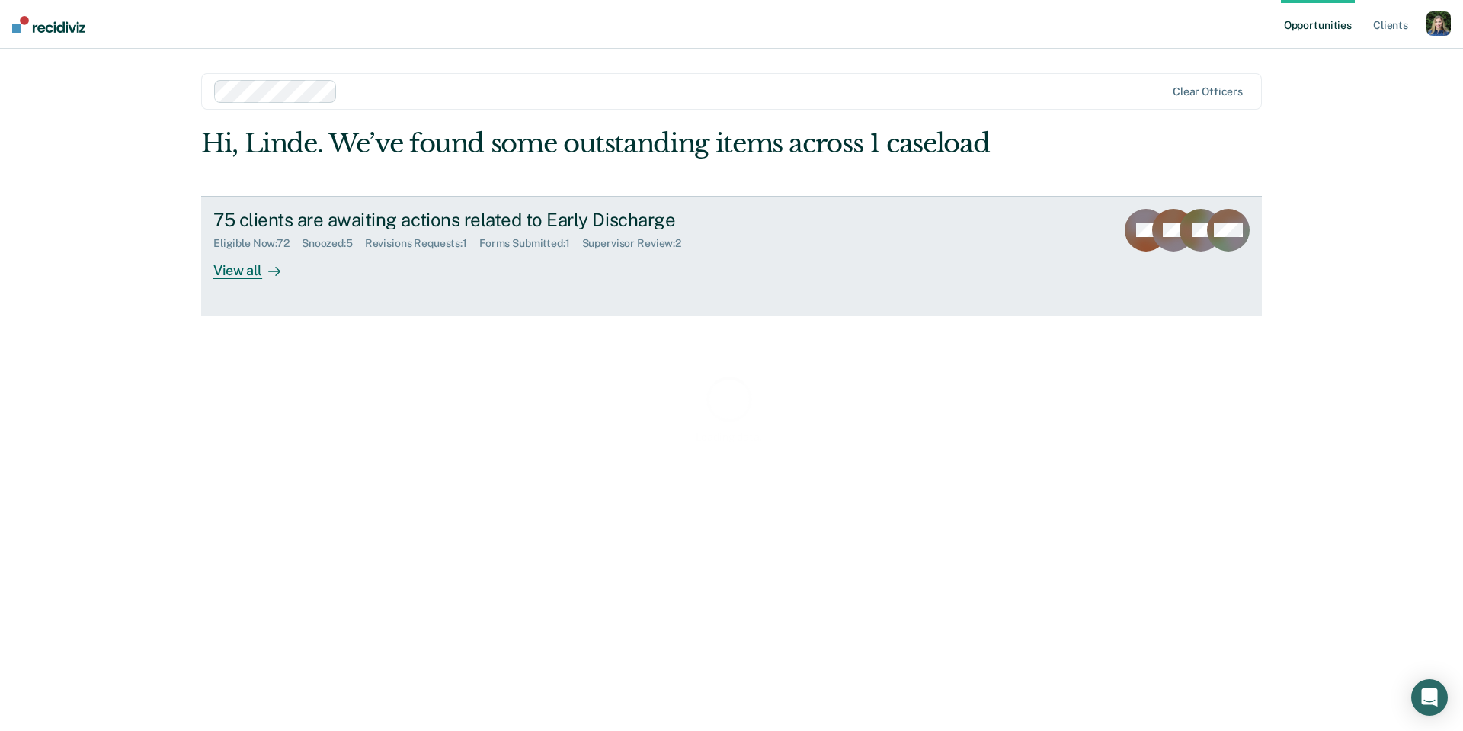 The image size is (1463, 731). I want to click on div: 75 clients are awaiting actions related to Early Discharge, so click(481, 219).